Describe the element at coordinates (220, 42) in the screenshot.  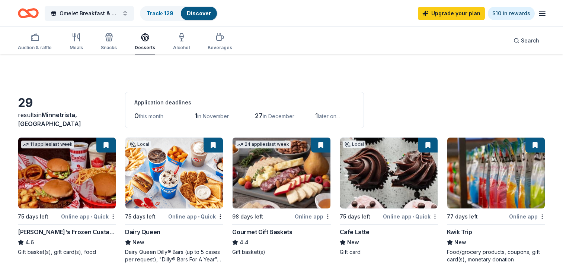
I see `button: Beverages` at that location.